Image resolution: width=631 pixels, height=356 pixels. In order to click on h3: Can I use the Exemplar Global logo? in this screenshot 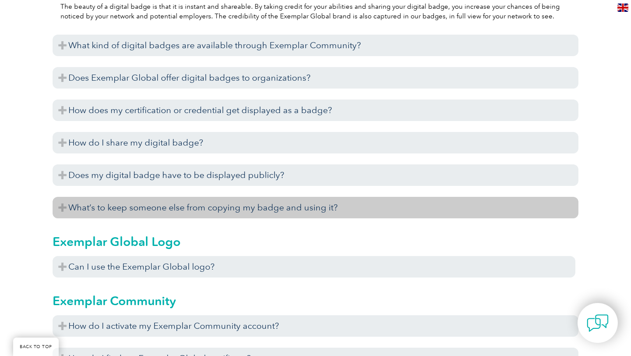, I will do `click(314, 266)`.